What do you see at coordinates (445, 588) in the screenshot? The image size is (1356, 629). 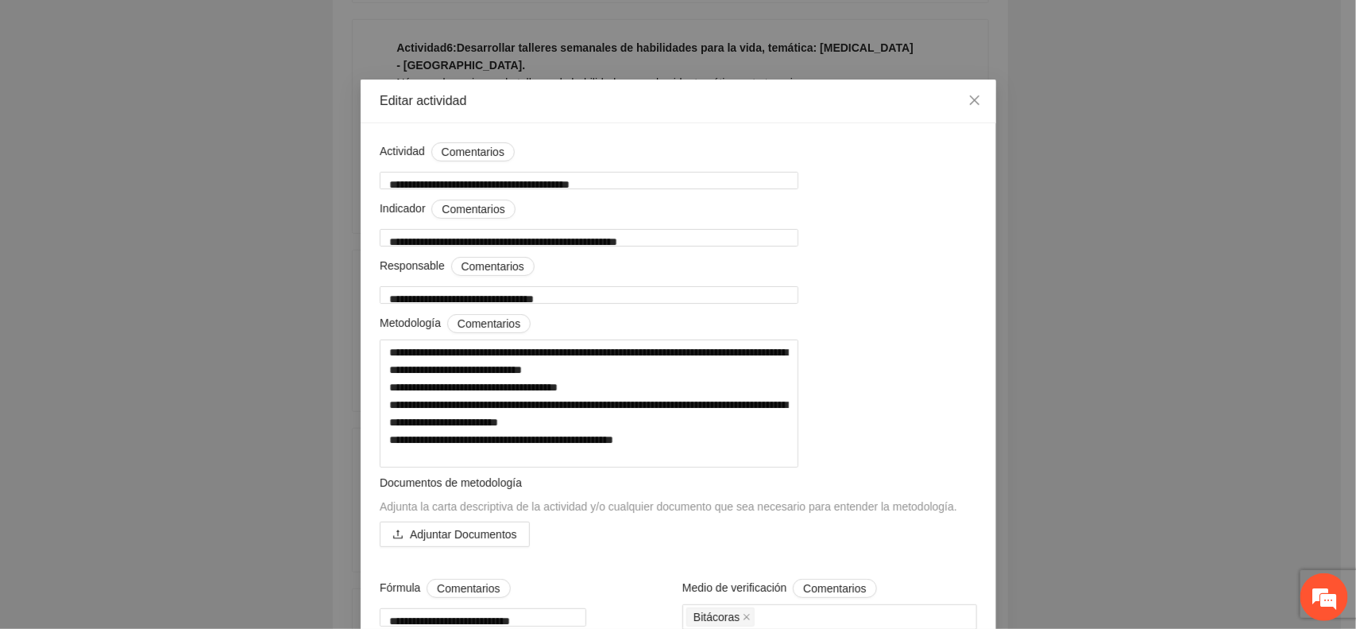 I see `span: Fórmula` at bounding box center [445, 588].